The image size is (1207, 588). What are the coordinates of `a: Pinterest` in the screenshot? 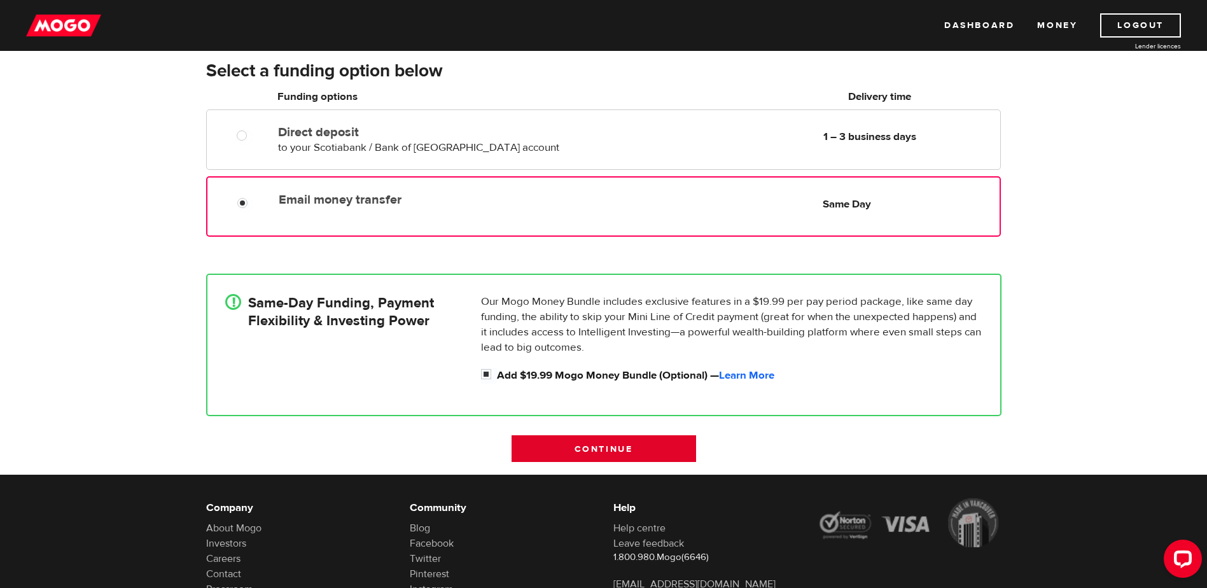 It's located at (430, 574).